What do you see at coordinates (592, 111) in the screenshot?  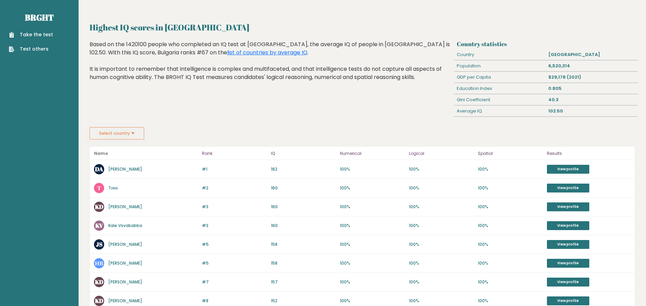 I see `div: 102.50` at bounding box center [592, 111].